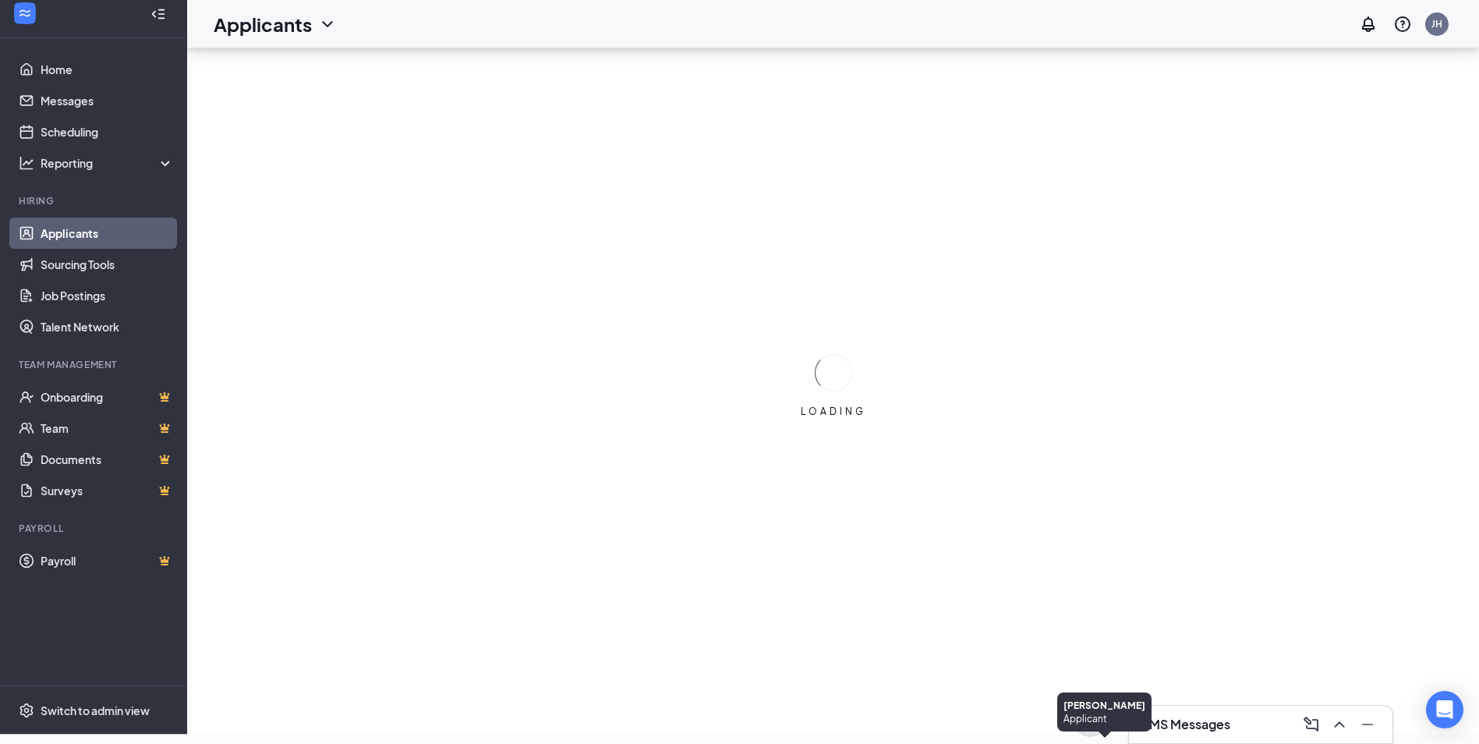  What do you see at coordinates (1340, 725) in the screenshot?
I see `button: ChevronUp` at bounding box center [1340, 725].